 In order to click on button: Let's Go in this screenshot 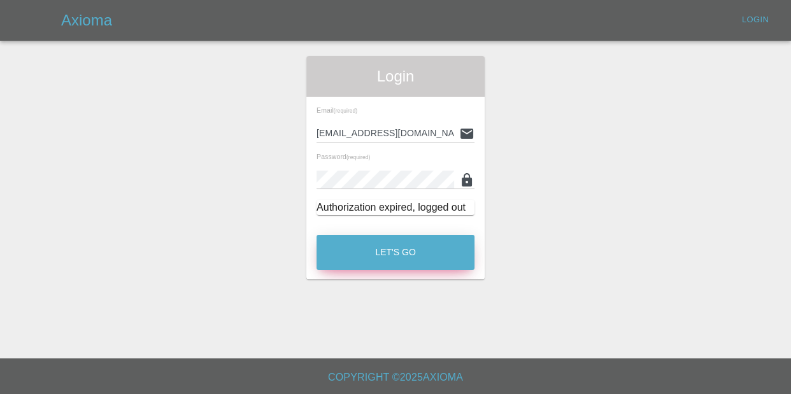, I will do `click(396, 252)`.